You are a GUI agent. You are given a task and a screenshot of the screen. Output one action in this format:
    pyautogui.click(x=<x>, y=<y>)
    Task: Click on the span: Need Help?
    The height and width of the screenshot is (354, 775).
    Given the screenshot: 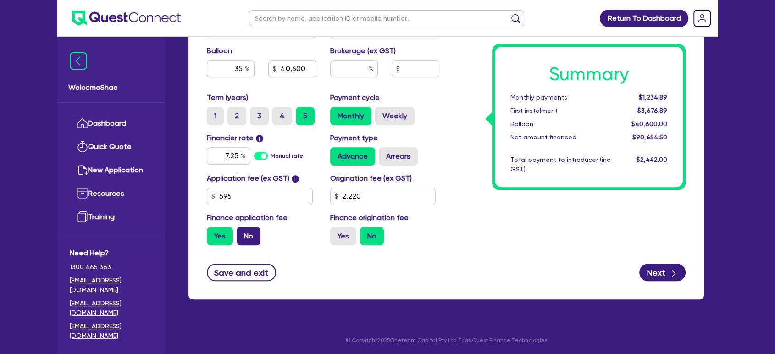 What is the action you would take?
    pyautogui.click(x=111, y=253)
    